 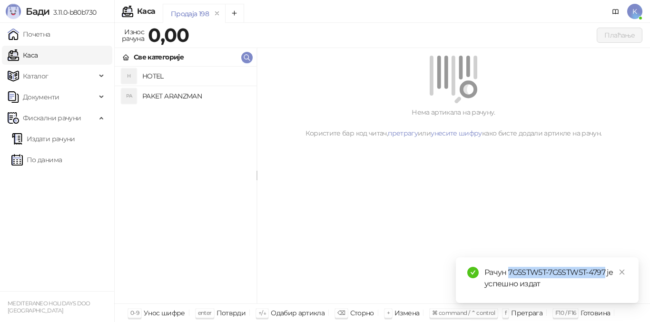 What do you see at coordinates (463, 312) in the screenshot?
I see `span: ⌘ command / ⌃ control` at bounding box center [463, 312].